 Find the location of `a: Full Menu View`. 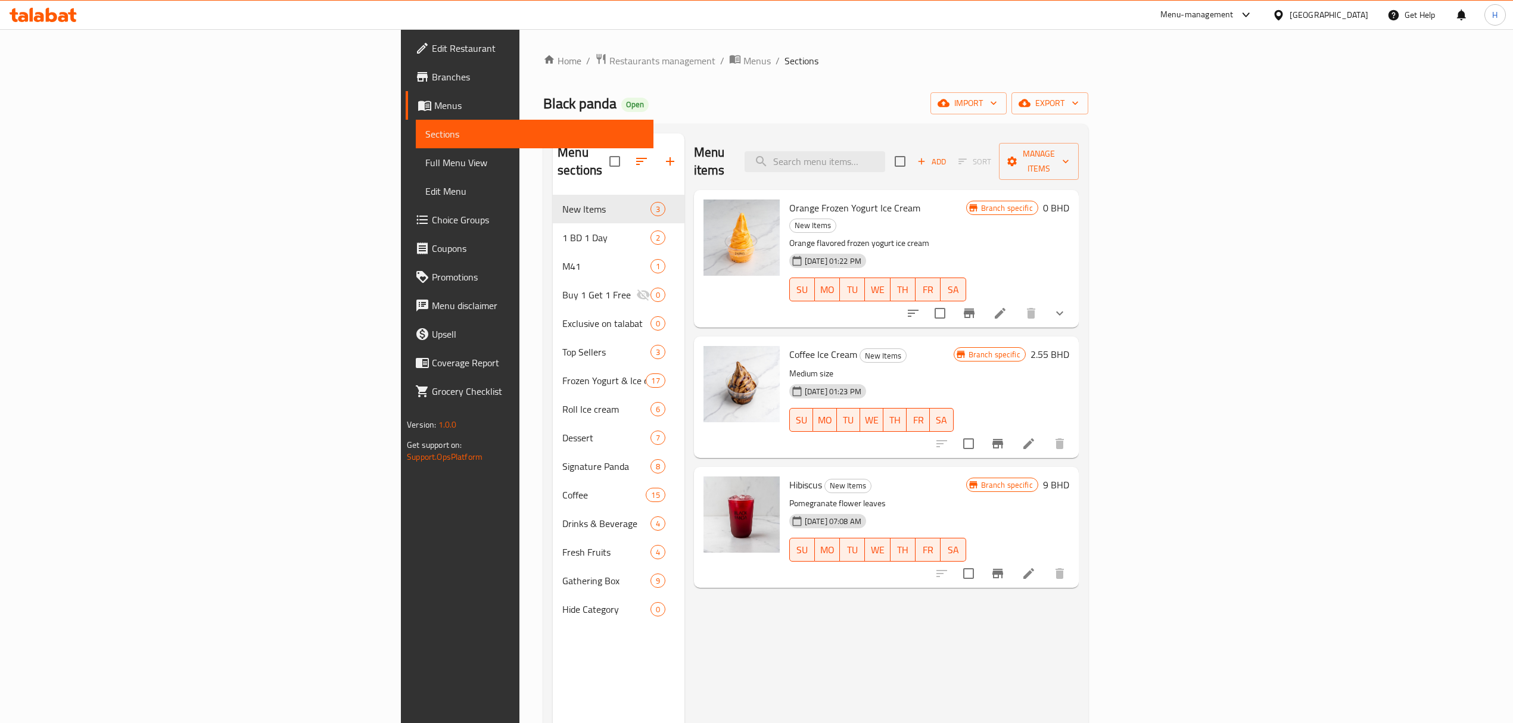

a: Full Menu View is located at coordinates (534, 163).